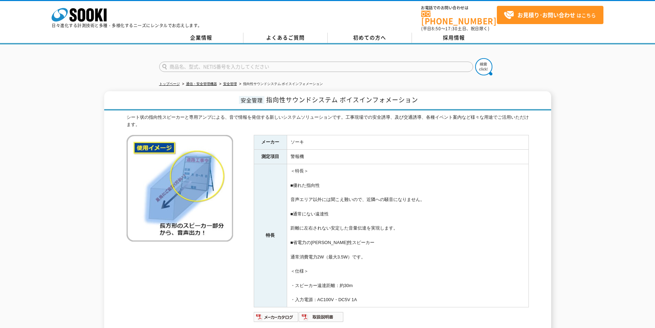 The width and height of the screenshot is (655, 328). What do you see at coordinates (407, 142) in the screenshot?
I see `td: ソーキ` at bounding box center [407, 142].